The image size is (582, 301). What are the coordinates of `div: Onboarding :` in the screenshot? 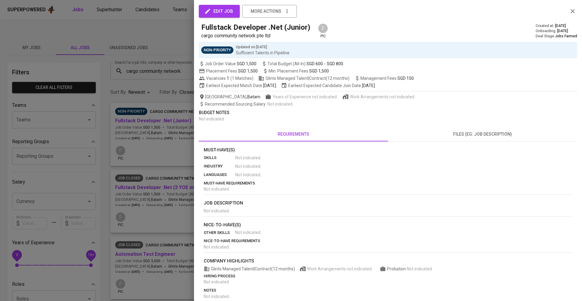 It's located at (556, 31).